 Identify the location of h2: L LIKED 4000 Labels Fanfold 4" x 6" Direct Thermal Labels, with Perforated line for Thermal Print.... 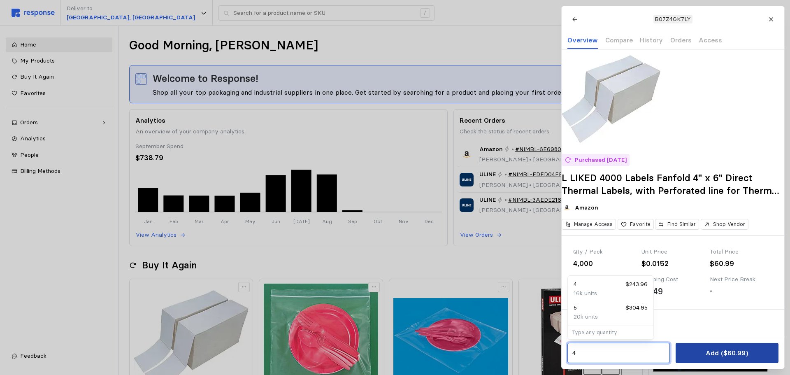
(673, 184).